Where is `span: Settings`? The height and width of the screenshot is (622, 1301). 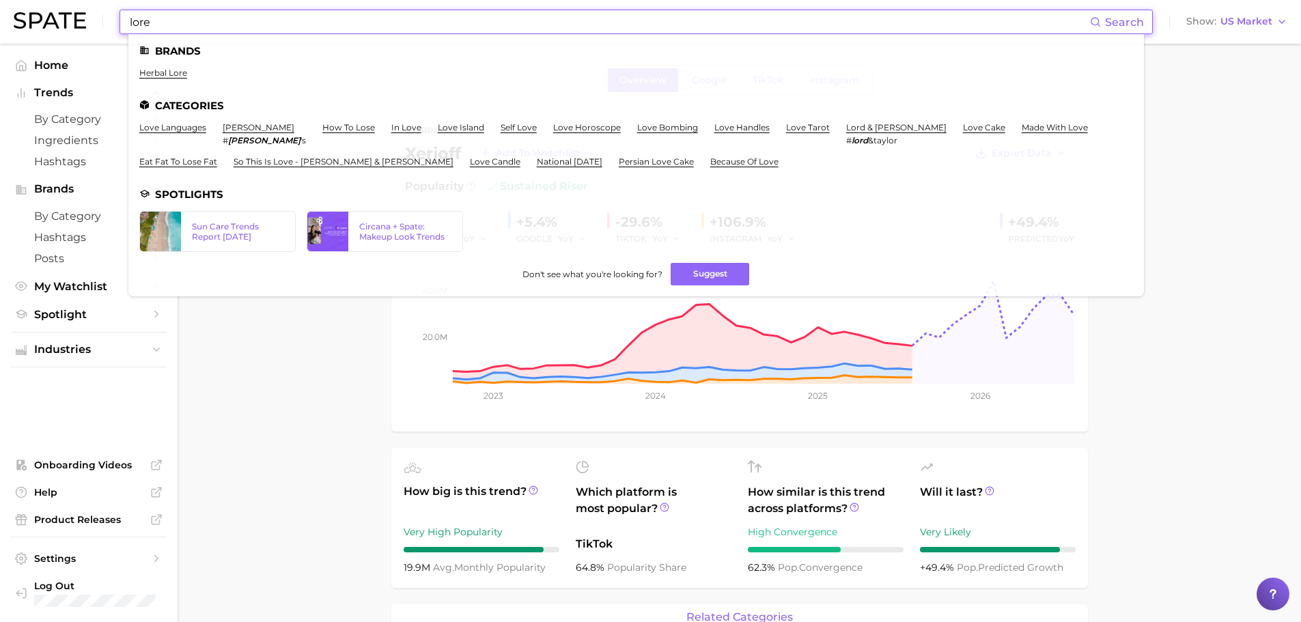 span: Settings is located at coordinates (89, 559).